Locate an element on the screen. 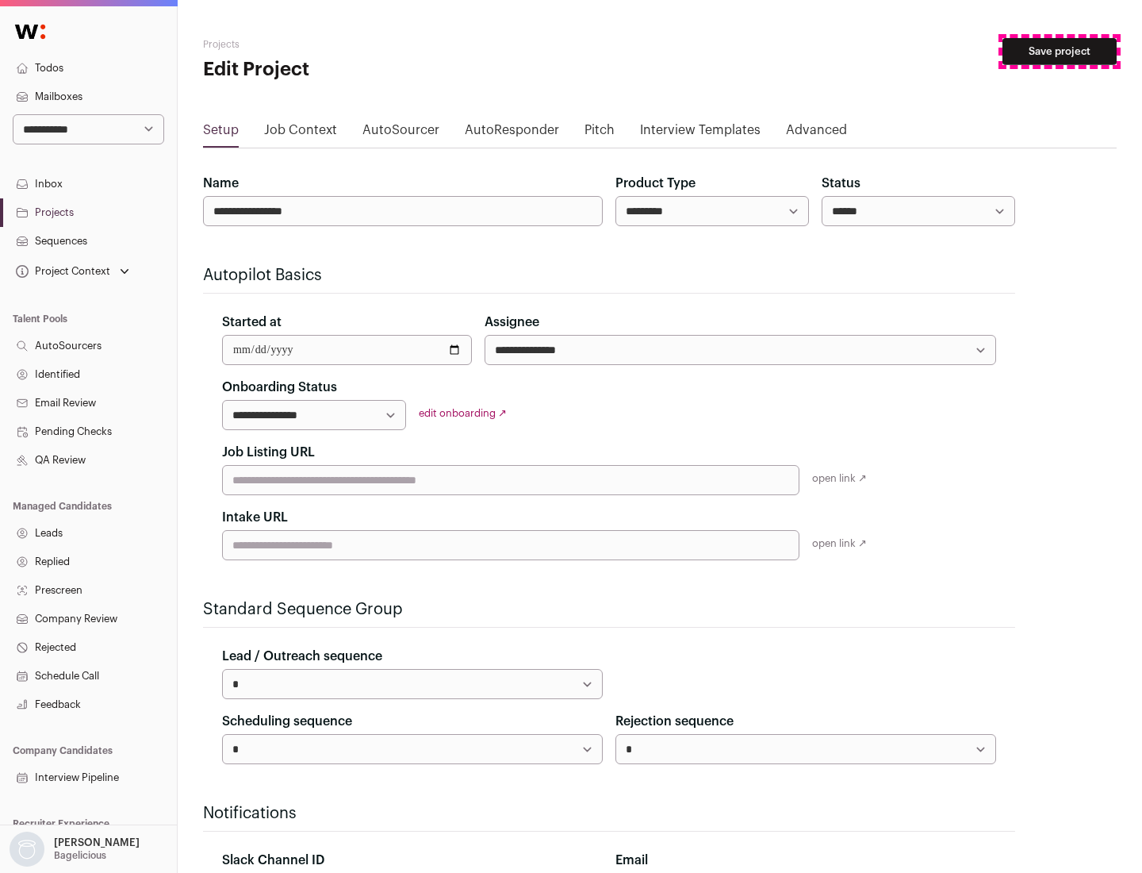  label: Slack Channel ID is located at coordinates (273, 860).